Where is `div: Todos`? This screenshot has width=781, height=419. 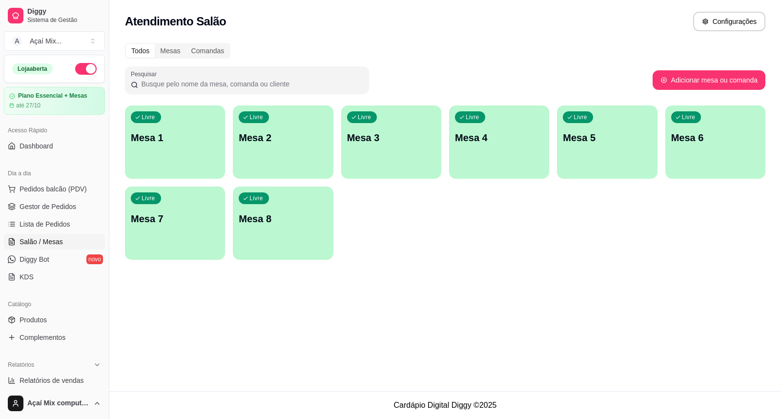
div: Todos is located at coordinates (140, 51).